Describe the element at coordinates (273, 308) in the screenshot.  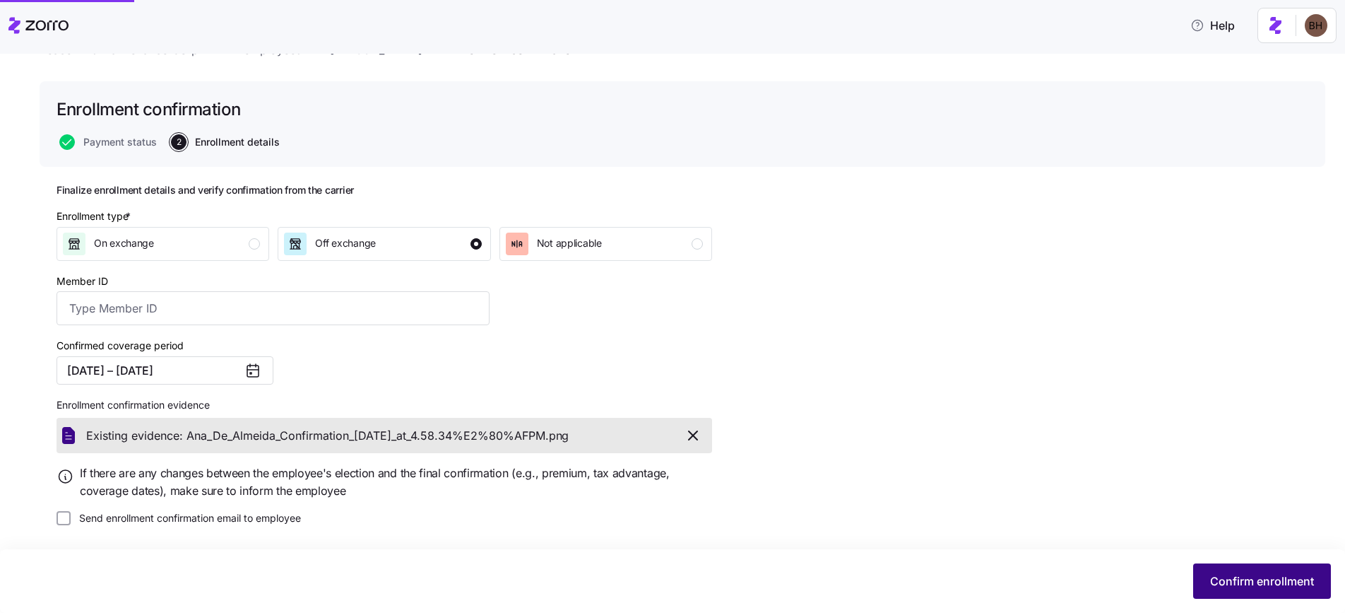
I see `input: Type Member ID` at that location.